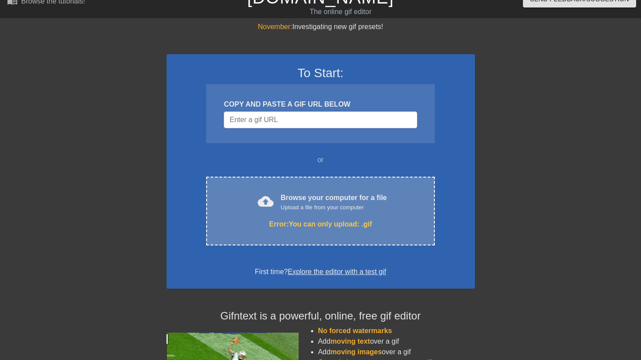 Image resolution: width=641 pixels, height=360 pixels. I want to click on div: Investigating new gif presets!, so click(321, 27).